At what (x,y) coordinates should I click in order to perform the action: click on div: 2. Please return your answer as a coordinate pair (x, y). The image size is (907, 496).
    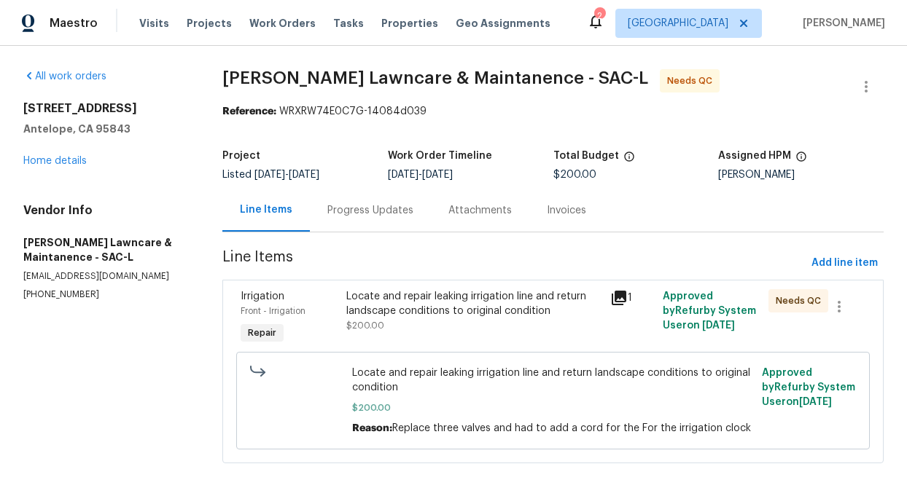
    Looking at the image, I should click on (599, 16).